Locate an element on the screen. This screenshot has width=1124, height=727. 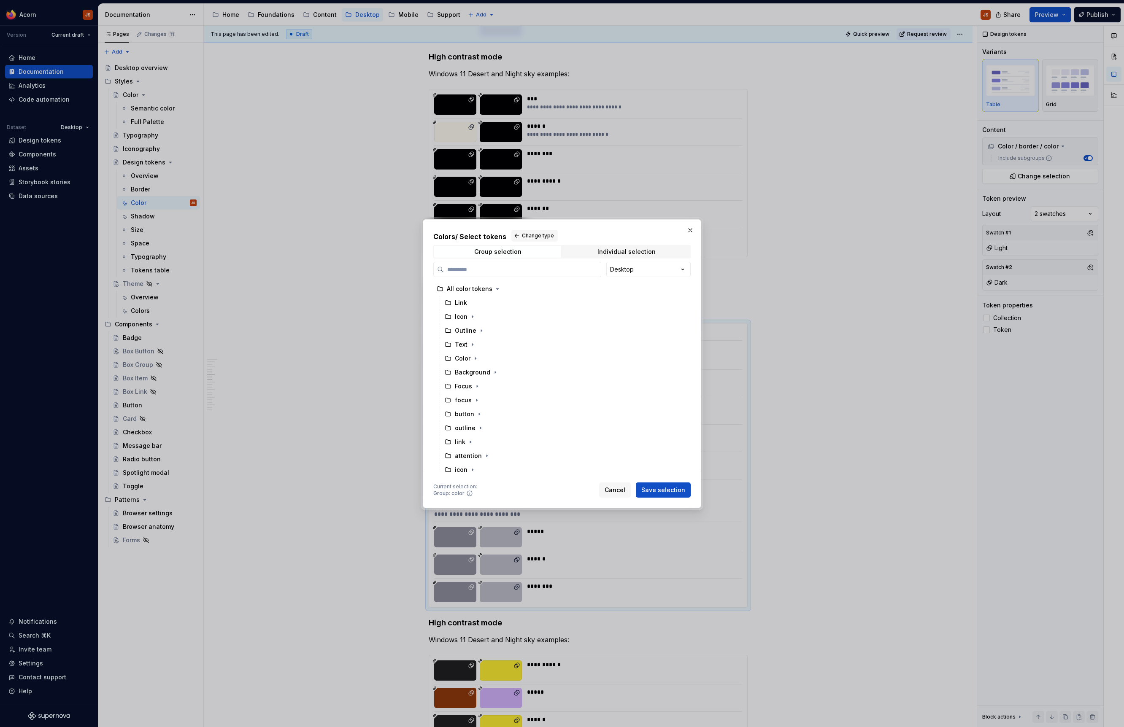
div: Link is located at coordinates (461, 303).